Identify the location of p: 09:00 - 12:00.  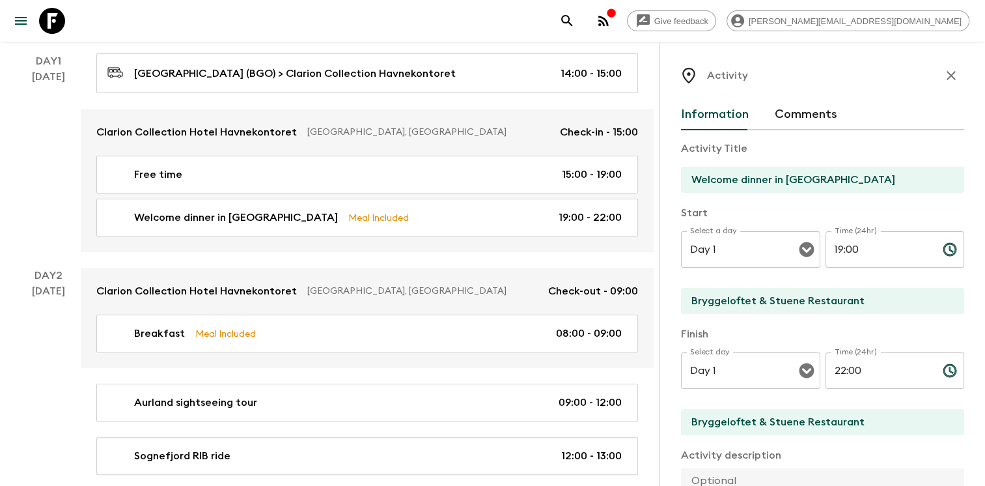
(590, 402).